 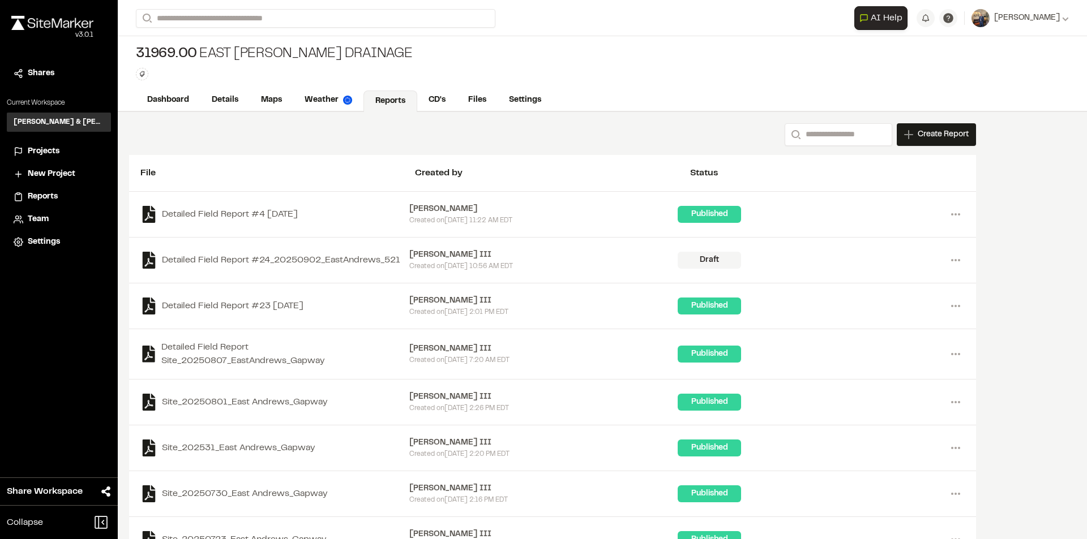 I want to click on a: Dashboard, so click(x=168, y=100).